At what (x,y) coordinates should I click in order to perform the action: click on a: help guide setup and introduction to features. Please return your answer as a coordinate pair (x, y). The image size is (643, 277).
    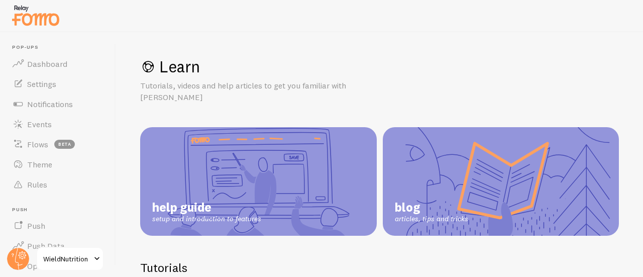
    Looking at the image, I should click on (258, 181).